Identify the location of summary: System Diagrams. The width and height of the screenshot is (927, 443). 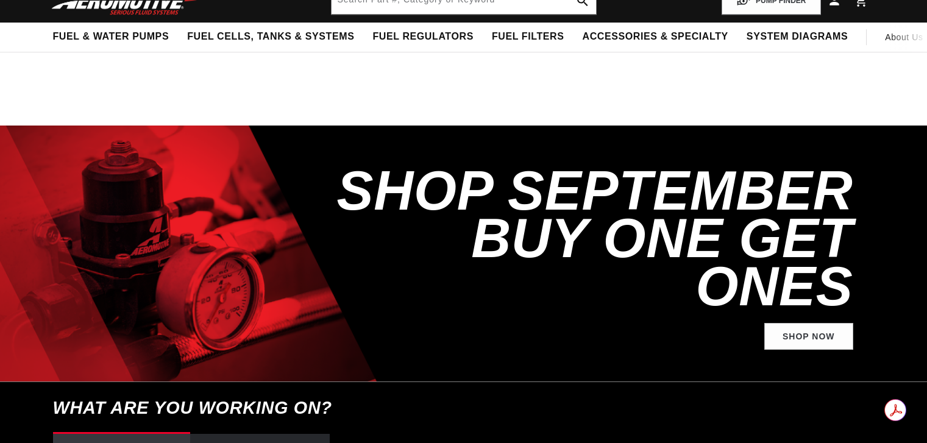
(798, 37).